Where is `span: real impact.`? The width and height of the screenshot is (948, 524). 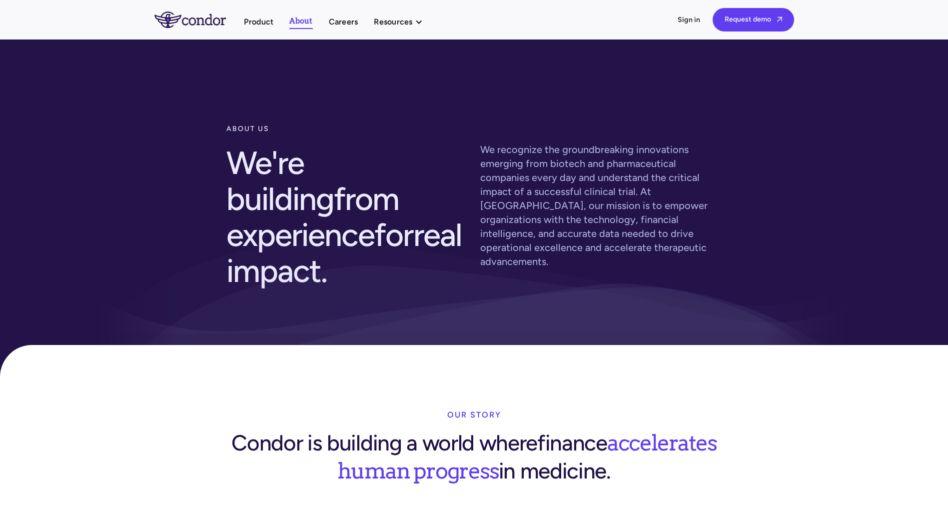
span: real impact. is located at coordinates (344, 252).